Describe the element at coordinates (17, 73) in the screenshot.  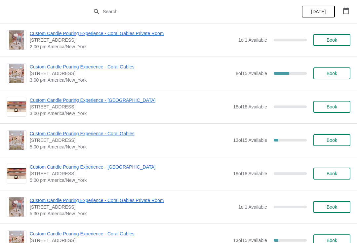
I see `img: Custom Candle Pouring Experience - Coral Gables | 154 Giralda Avenue, Coral Gables, FL, USA | 3:0...` at that location.